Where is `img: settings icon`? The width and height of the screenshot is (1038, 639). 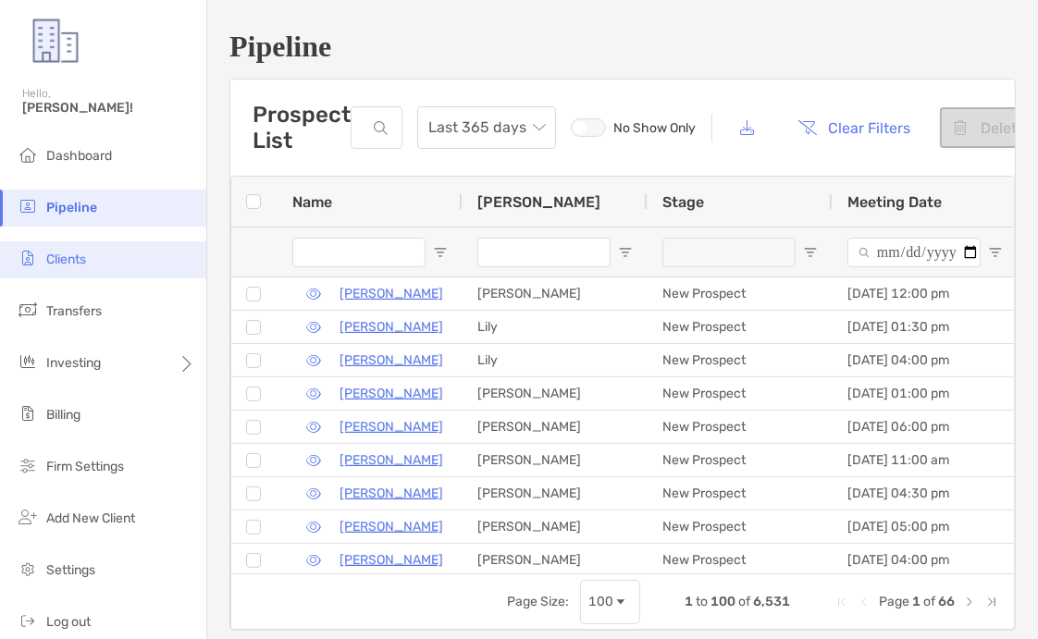
img: settings icon is located at coordinates (28, 569).